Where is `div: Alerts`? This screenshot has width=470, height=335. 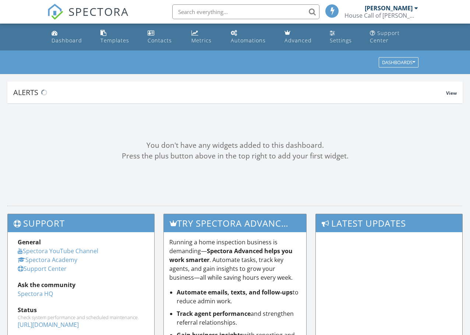 div: Alerts is located at coordinates (230, 92).